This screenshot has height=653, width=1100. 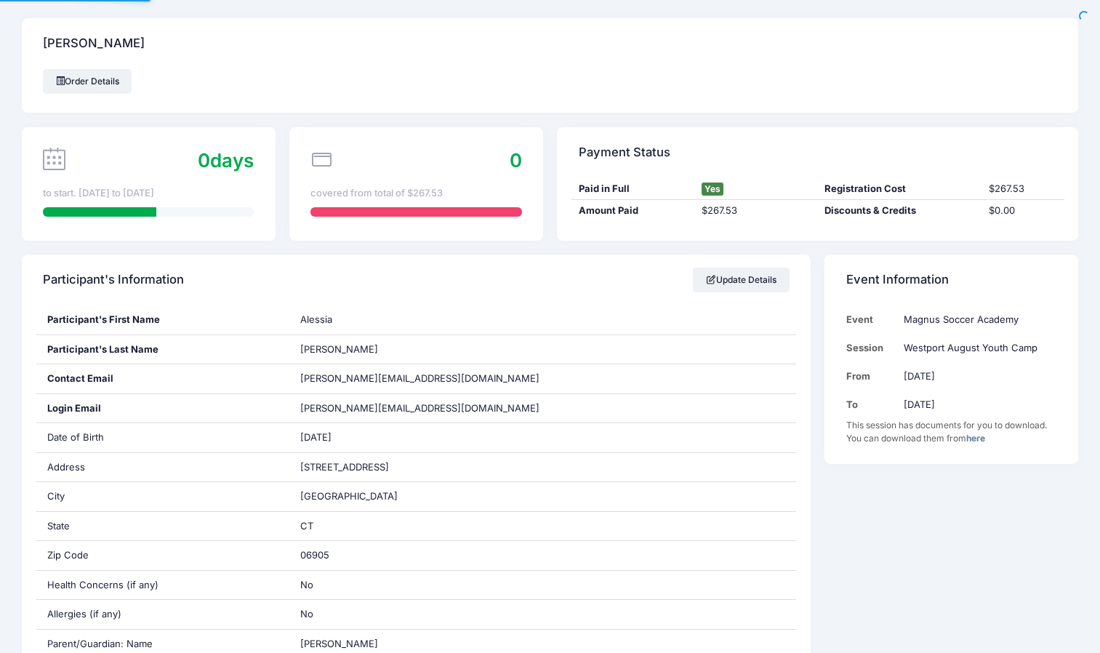 I want to click on a: Order Details, so click(x=87, y=81).